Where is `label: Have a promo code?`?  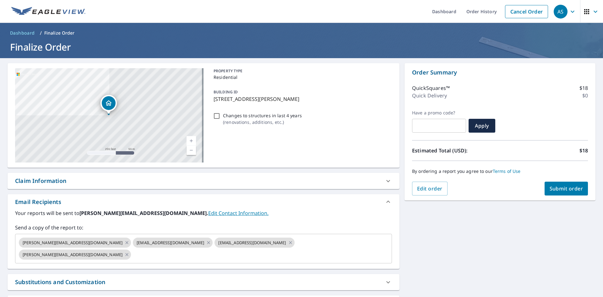
label: Have a promo code? is located at coordinates (439, 113).